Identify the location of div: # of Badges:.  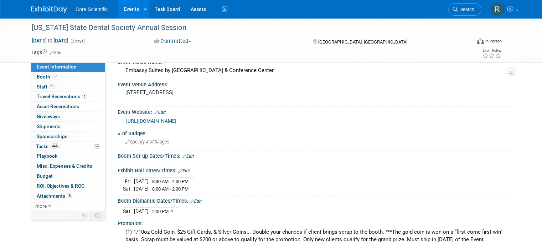
(314, 132).